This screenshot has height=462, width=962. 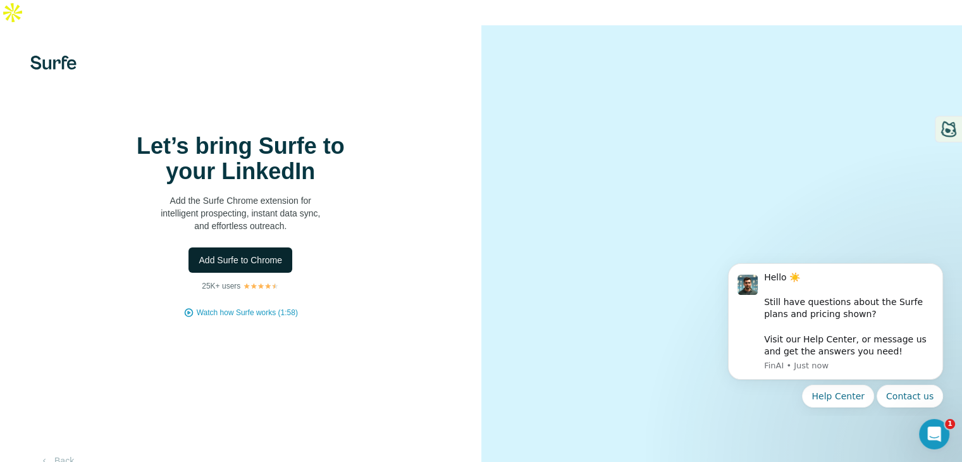 What do you see at coordinates (200, 144) in the screenshot?
I see `button: Quick reply: Contact us` at bounding box center [200, 144].